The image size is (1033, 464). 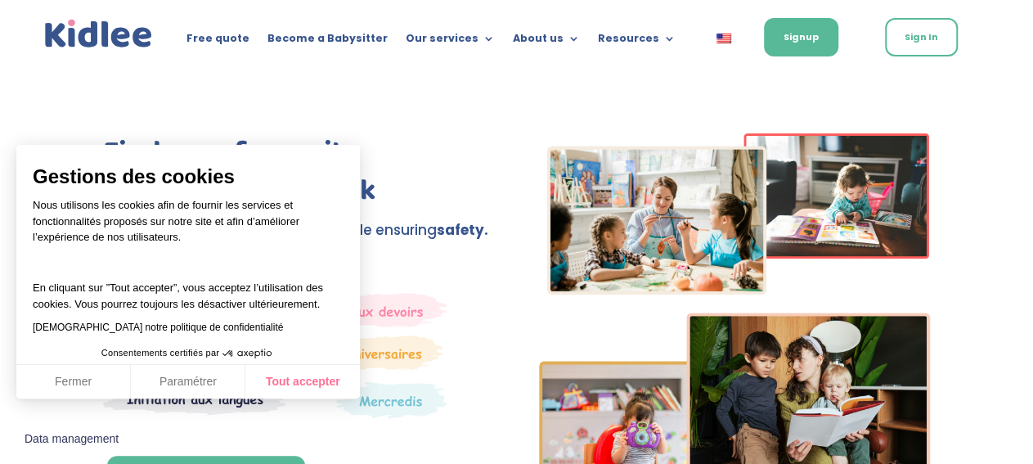 What do you see at coordinates (462, 230) in the screenshot?
I see `strong: safety.` at bounding box center [462, 230].